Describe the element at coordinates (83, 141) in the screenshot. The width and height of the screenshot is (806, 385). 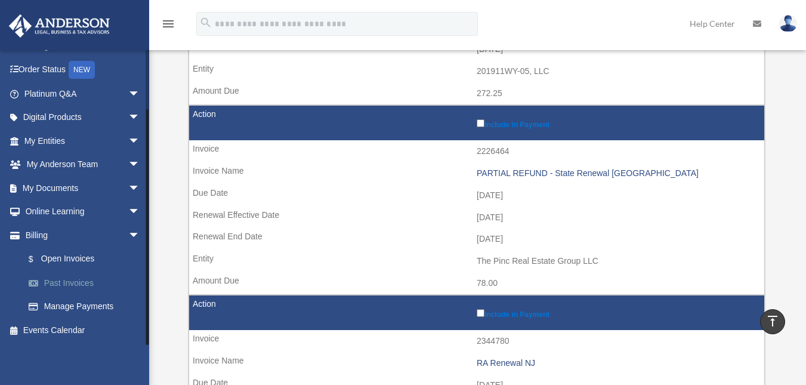
I see `a: My Entitiesarrow_drop_down` at that location.